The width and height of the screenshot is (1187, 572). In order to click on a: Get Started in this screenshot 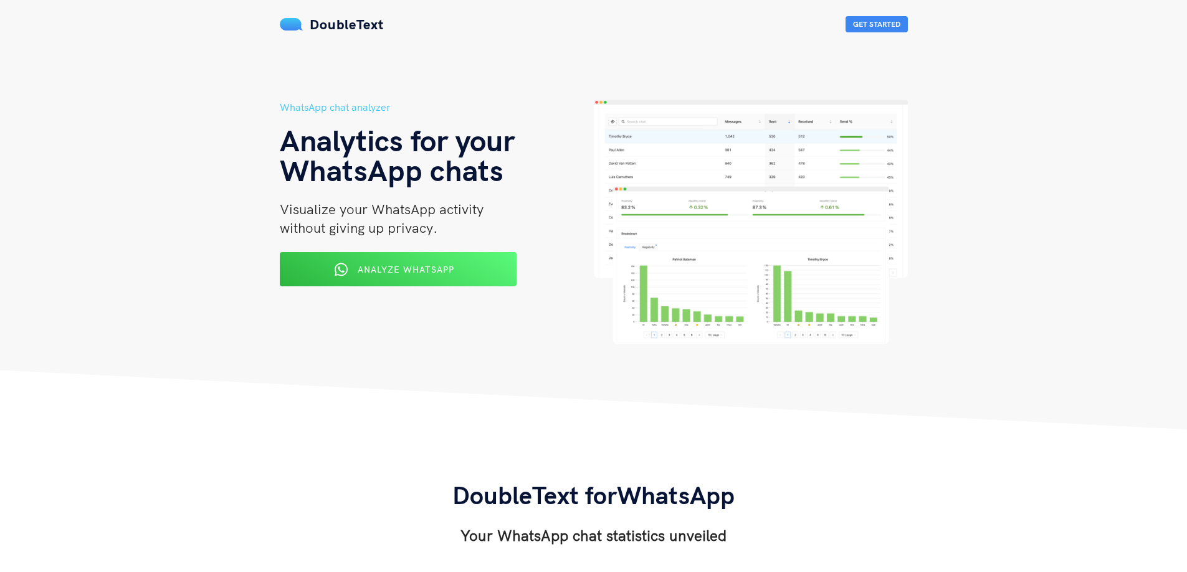, I will do `click(876, 24)`.